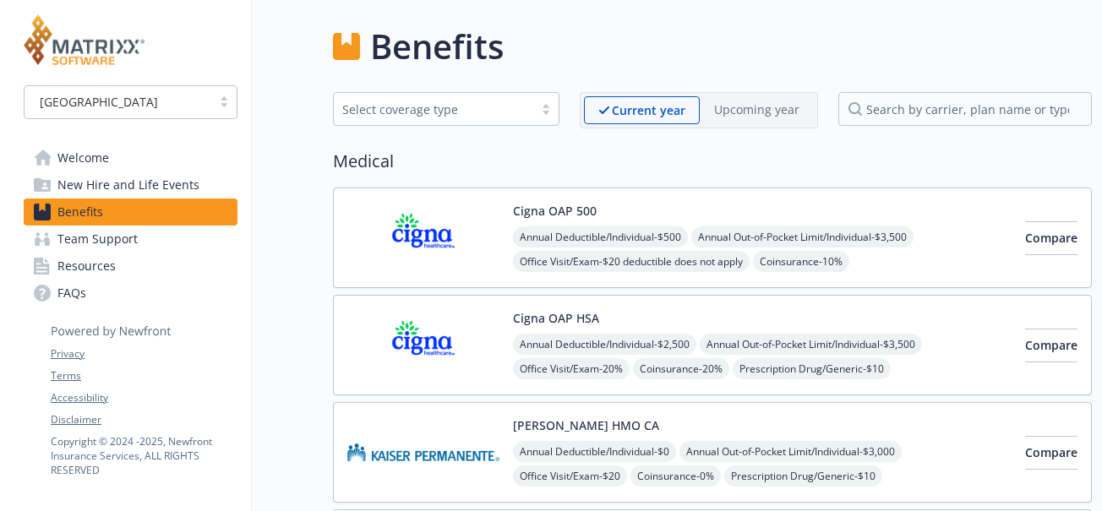 This screenshot has height=511, width=1102. Describe the element at coordinates (712, 161) in the screenshot. I see `h2: Medical` at that location.